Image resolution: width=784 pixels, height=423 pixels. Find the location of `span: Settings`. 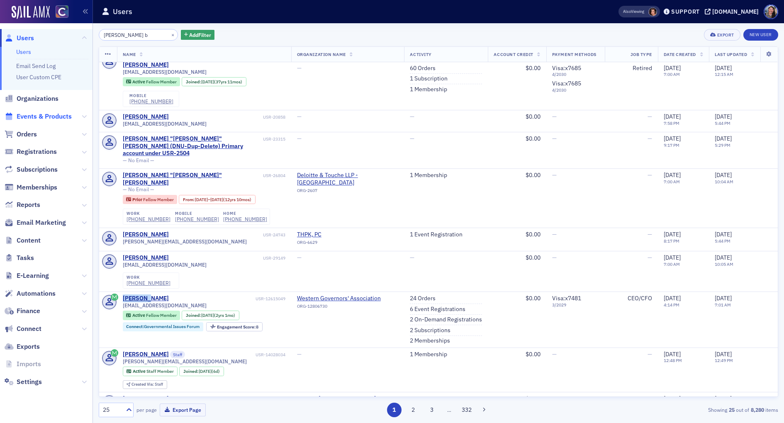

span: Settings is located at coordinates (29, 382).